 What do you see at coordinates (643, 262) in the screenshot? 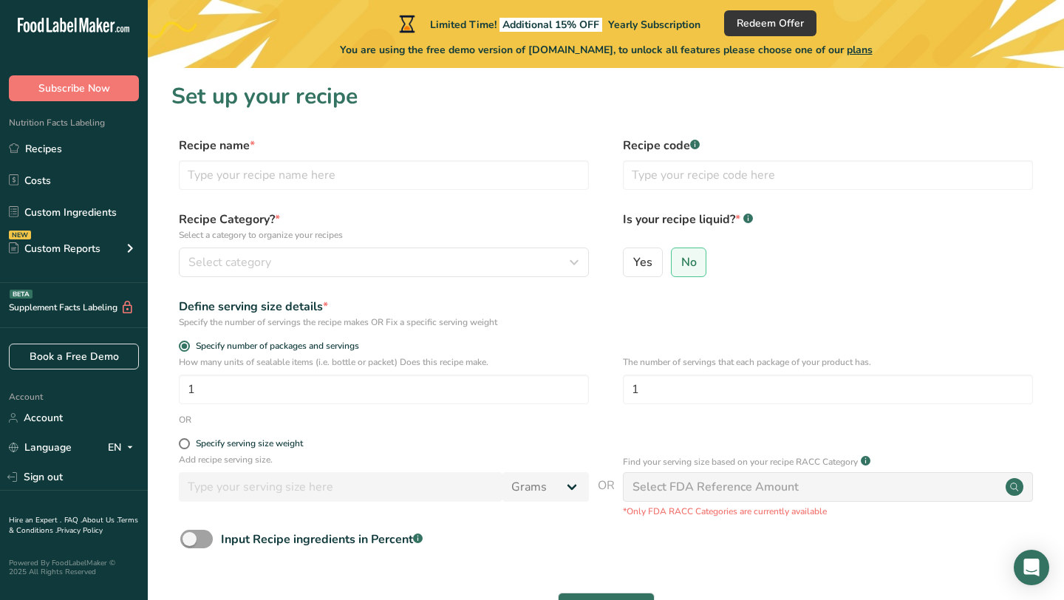
I see `span: Yes` at bounding box center [643, 262].